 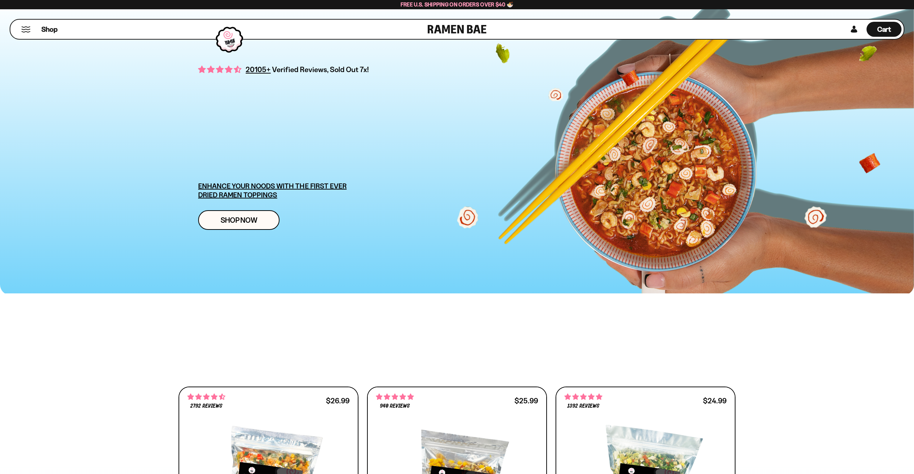 What do you see at coordinates (395, 406) in the screenshot?
I see `span: 940 reviews` at bounding box center [395, 406].